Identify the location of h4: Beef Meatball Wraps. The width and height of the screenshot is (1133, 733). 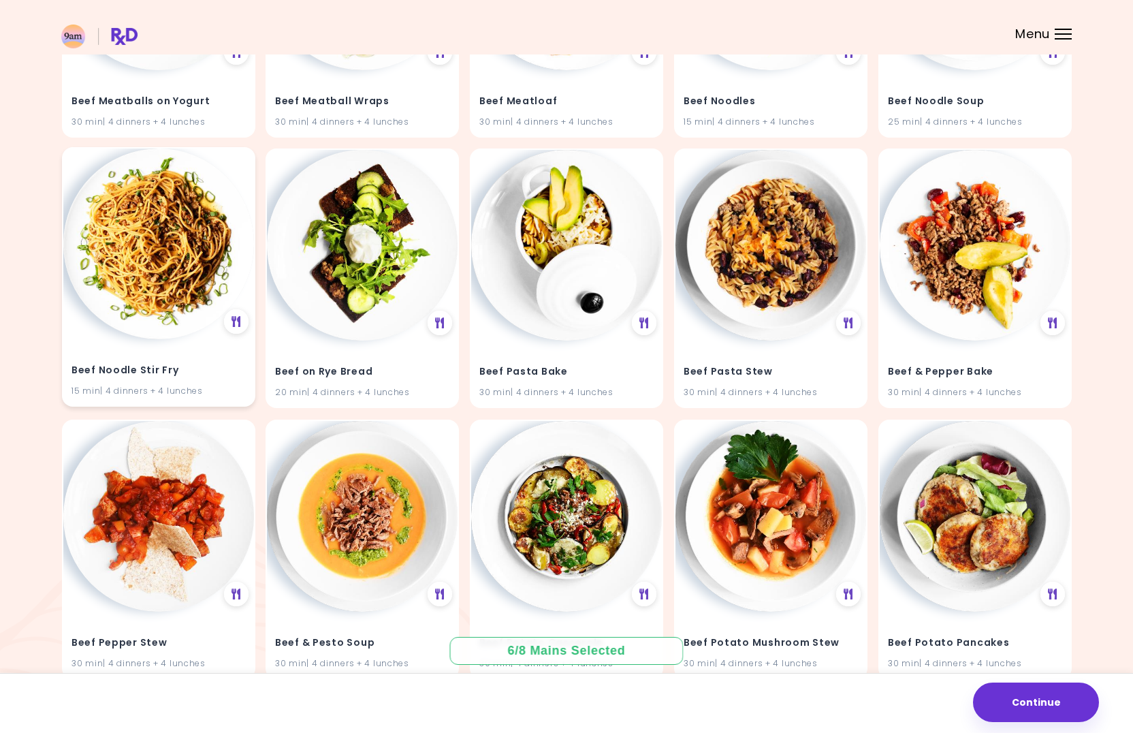
(362, 101).